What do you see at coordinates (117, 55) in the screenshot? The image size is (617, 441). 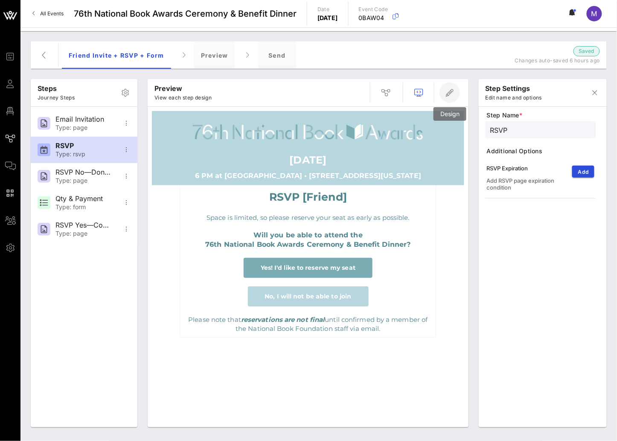 I see `div: Friend Invite + RSVP + Form` at bounding box center [117, 55].